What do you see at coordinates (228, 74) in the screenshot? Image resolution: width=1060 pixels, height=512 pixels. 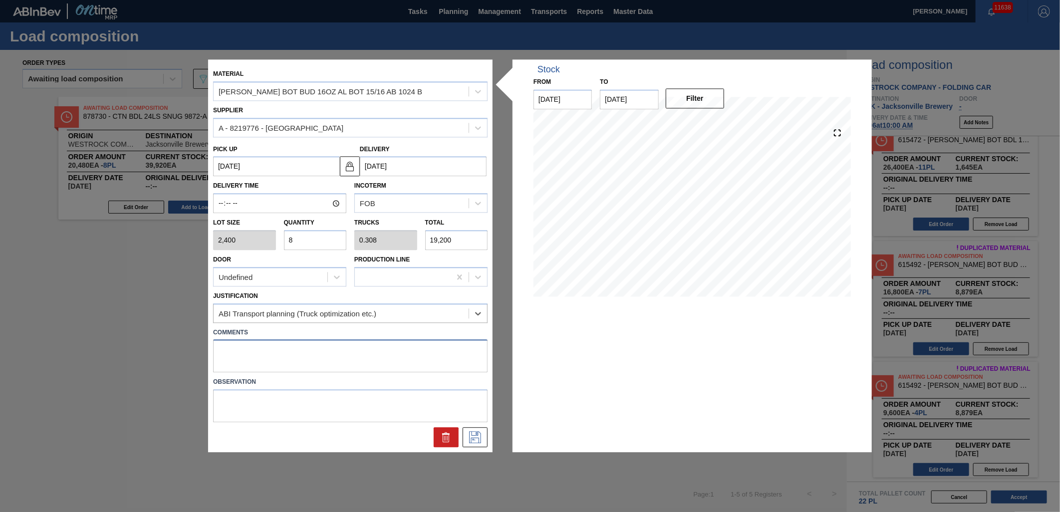 I see `label: Material` at bounding box center [228, 74].